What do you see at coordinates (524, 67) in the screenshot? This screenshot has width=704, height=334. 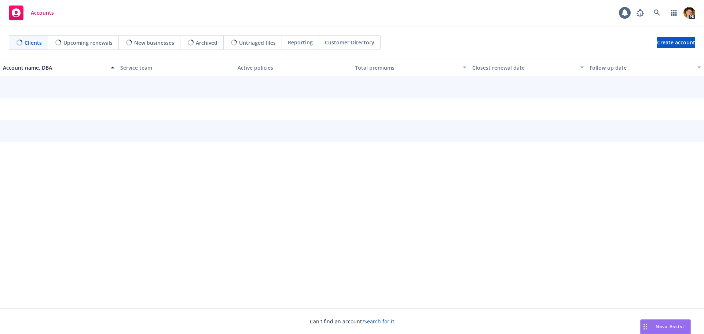 I see `div: Closest renewal date` at bounding box center [524, 67].